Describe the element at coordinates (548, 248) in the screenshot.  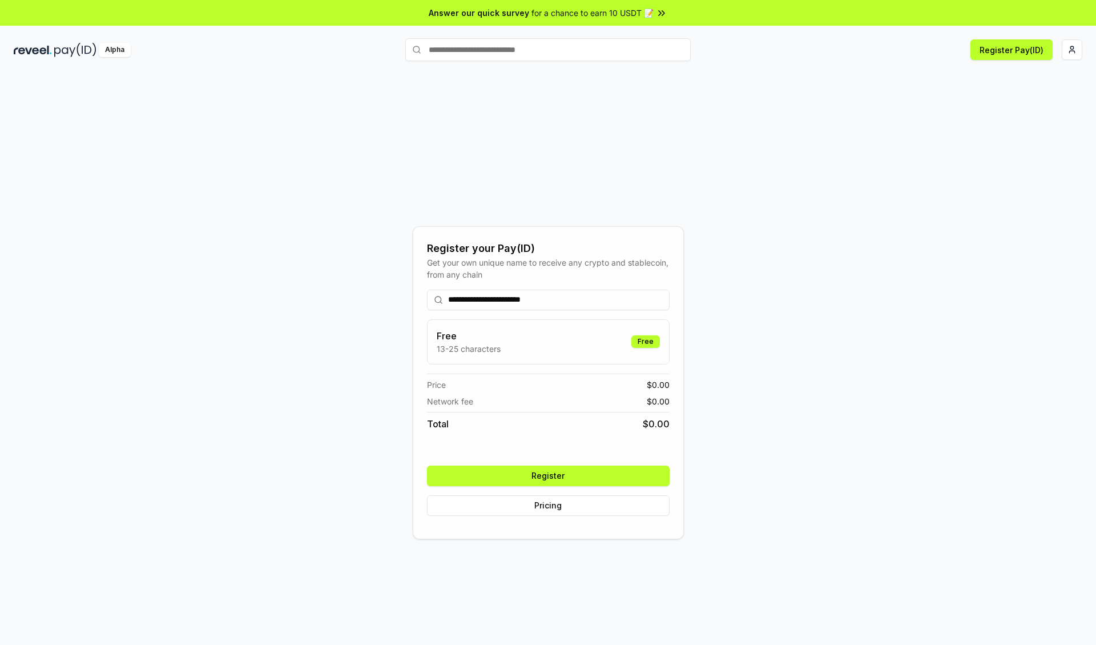
I see `div: Register your Pay(ID)` at that location.